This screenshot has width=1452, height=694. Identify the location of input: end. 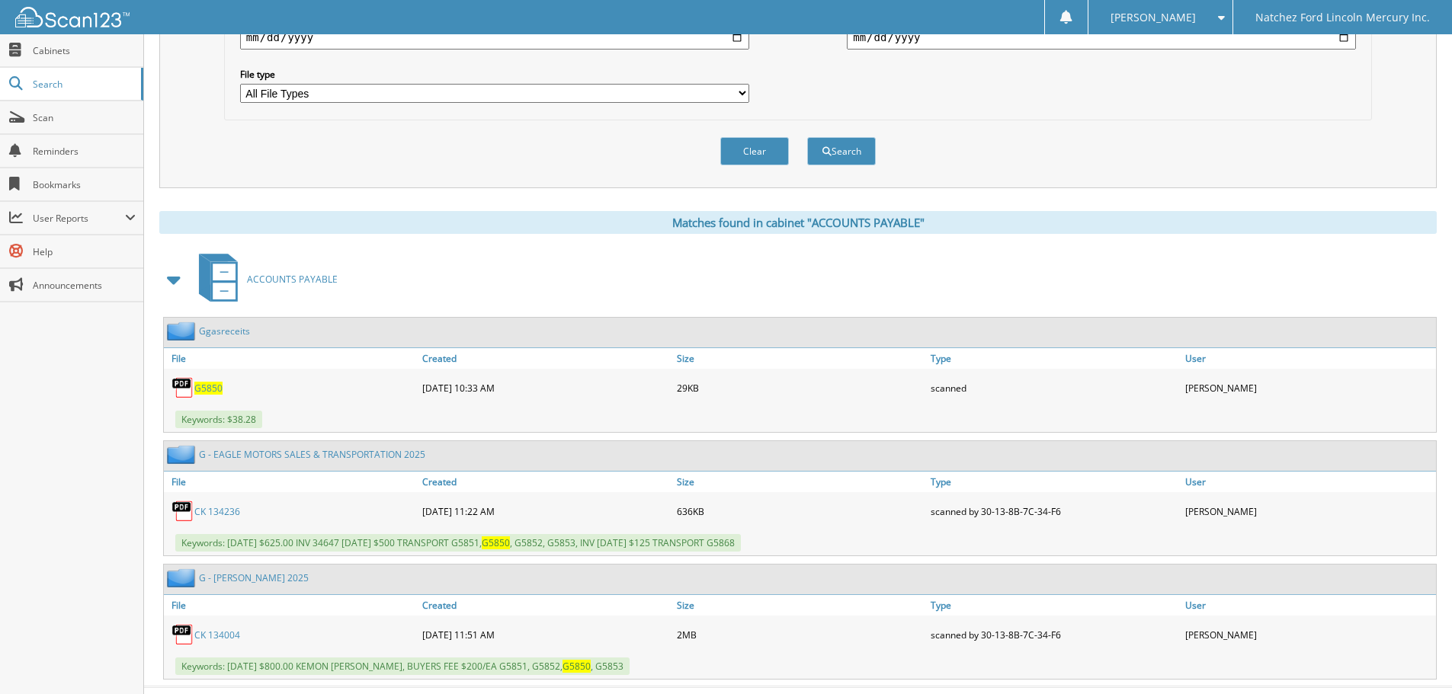
(1101, 37).